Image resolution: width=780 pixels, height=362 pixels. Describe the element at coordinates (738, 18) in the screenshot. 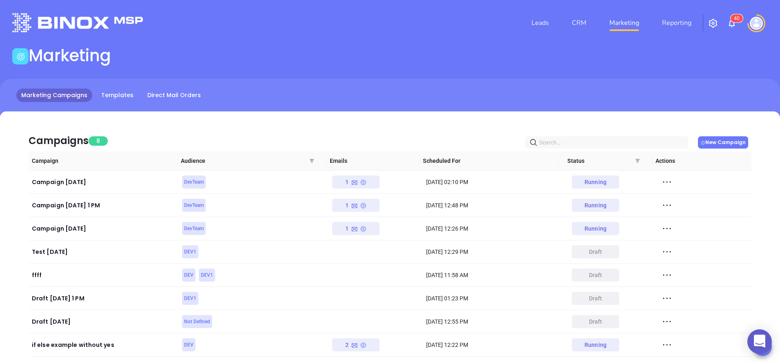

I see `span: 0` at that location.